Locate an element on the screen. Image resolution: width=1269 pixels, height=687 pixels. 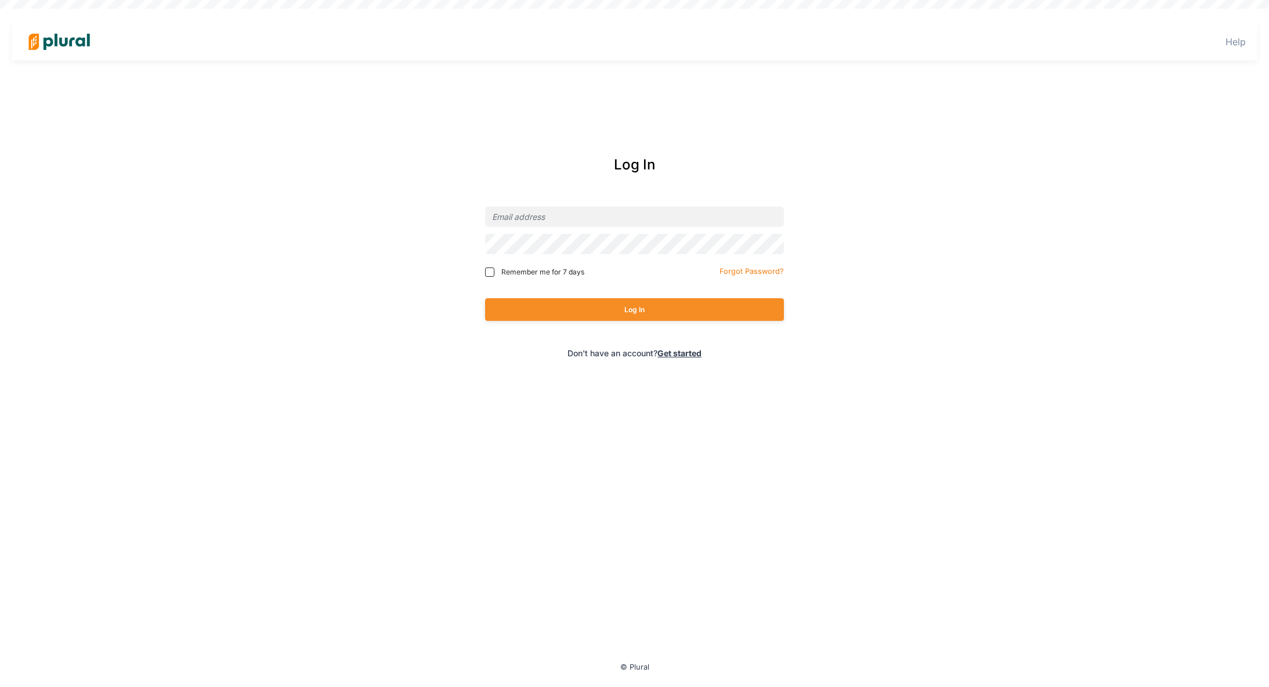
a: Get started is located at coordinates (679, 353).